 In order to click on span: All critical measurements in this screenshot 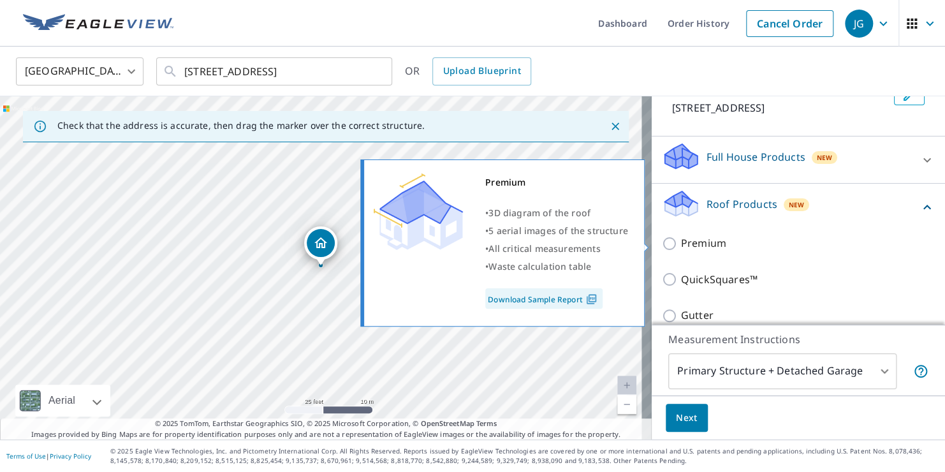, I will do `click(544, 248)`.